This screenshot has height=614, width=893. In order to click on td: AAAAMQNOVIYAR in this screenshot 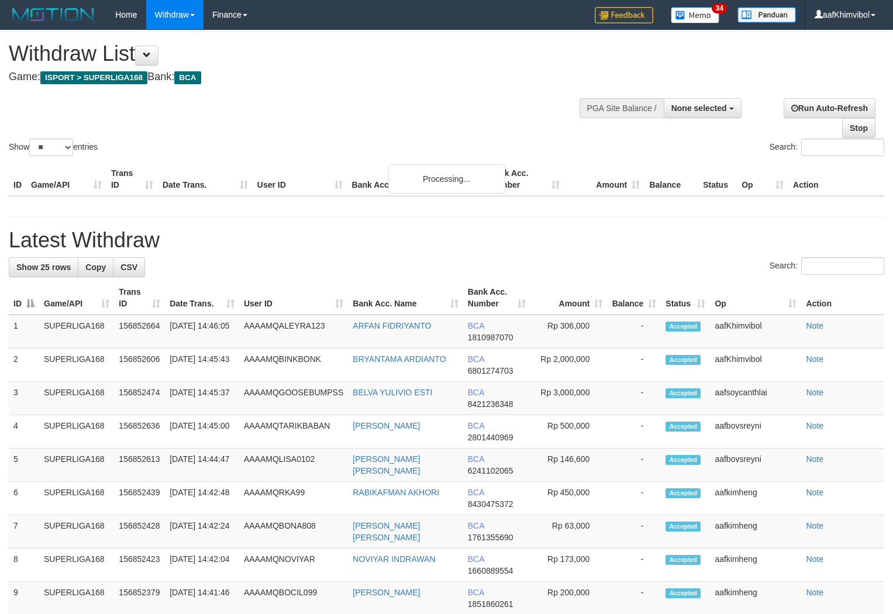, I will do `click(294, 565)`.